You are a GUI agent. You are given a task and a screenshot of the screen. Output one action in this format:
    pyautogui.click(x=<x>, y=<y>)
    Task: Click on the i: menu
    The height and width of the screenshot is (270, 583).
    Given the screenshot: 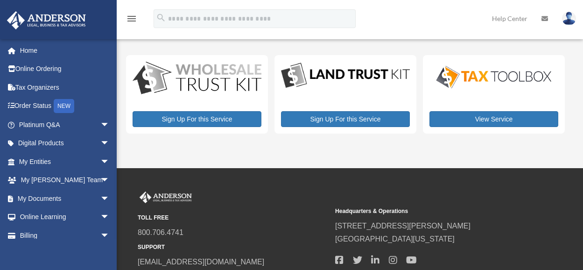 What is the action you would take?
    pyautogui.click(x=132, y=19)
    